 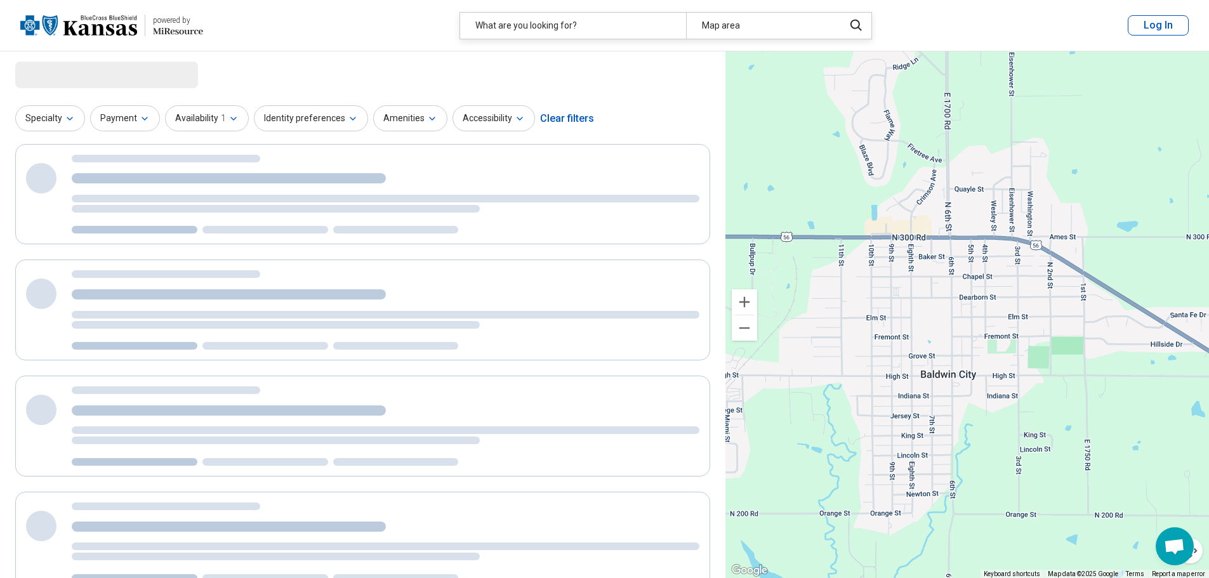 I want to click on div: powered by, so click(x=178, y=20).